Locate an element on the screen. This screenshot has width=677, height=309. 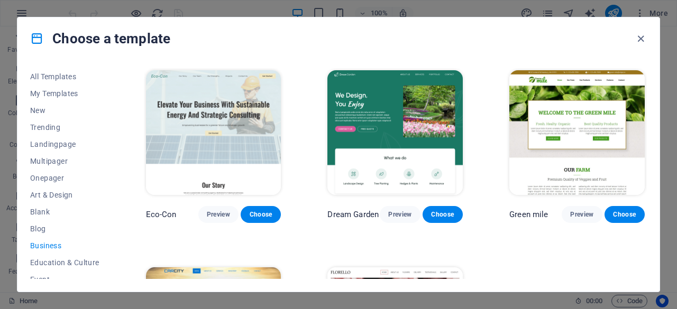
img: Green mile is located at coordinates (577, 133).